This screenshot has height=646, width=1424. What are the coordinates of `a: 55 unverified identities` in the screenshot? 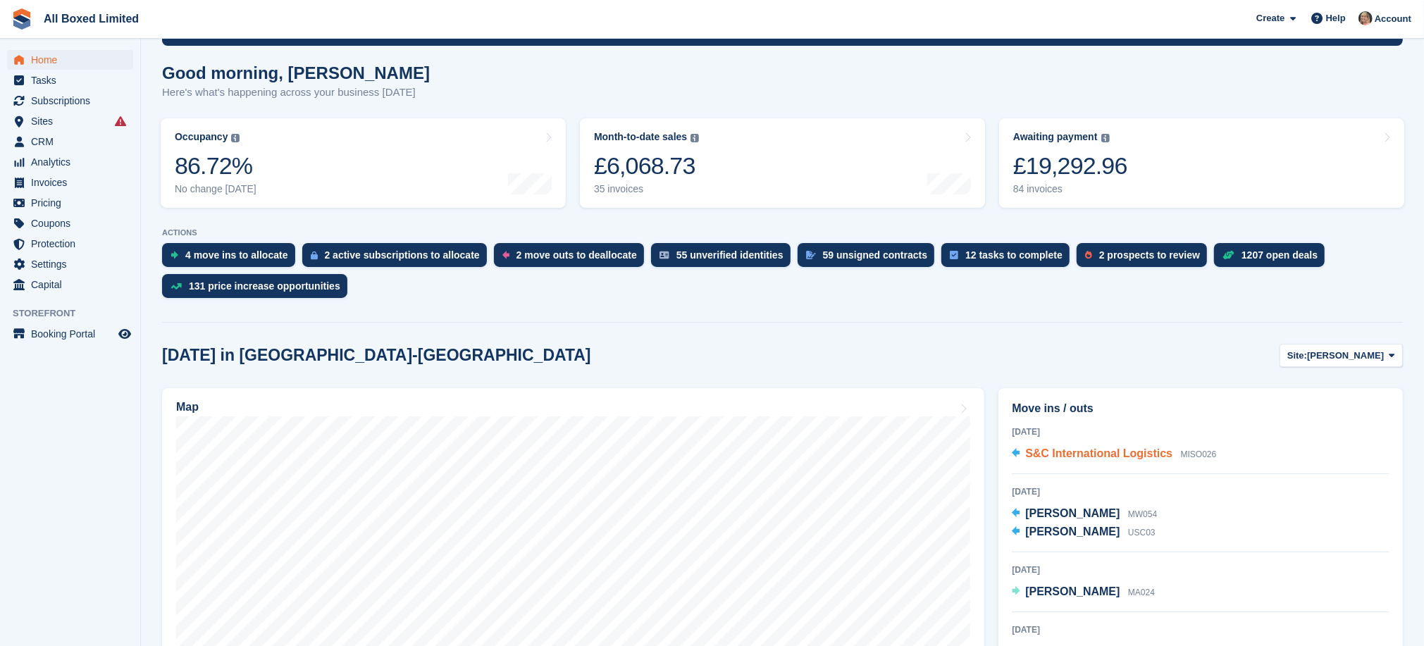 It's located at (724, 259).